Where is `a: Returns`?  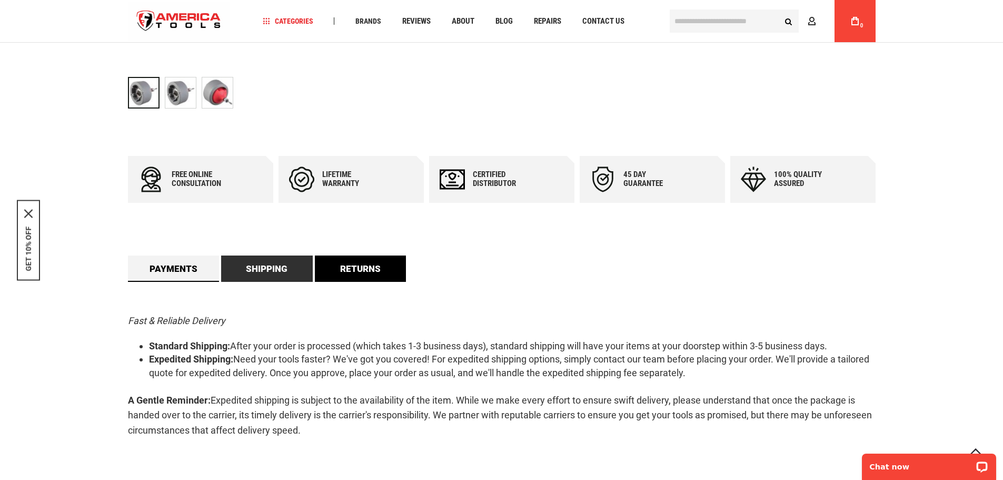 a: Returns is located at coordinates (361, 269).